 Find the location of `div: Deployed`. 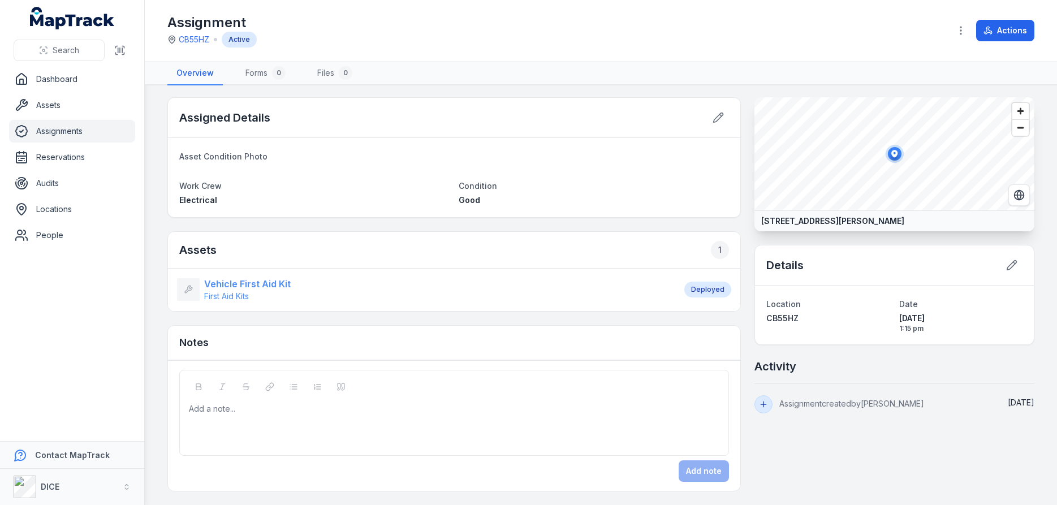

div: Deployed is located at coordinates (707, 289).